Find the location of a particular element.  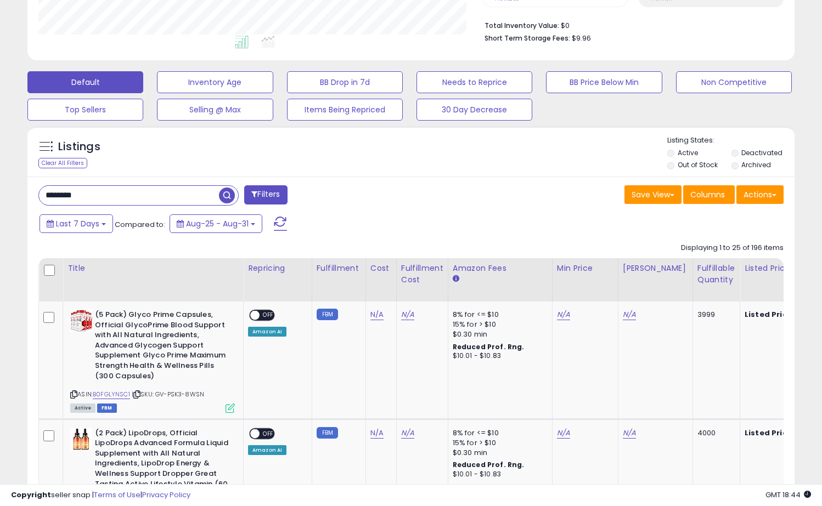

div: Fulfillment Cost is located at coordinates (422, 274).